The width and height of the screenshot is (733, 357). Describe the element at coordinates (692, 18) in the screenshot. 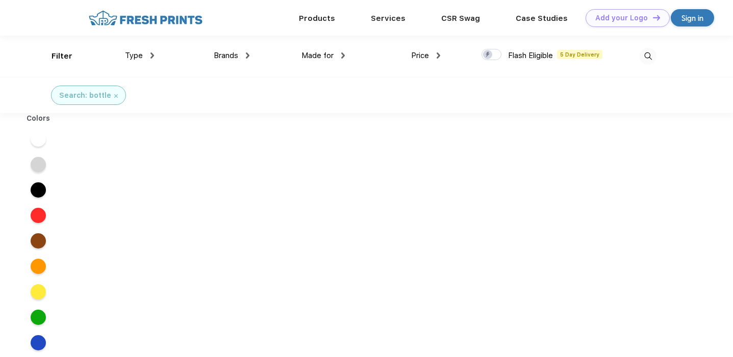

I see `a: Sign in` at that location.